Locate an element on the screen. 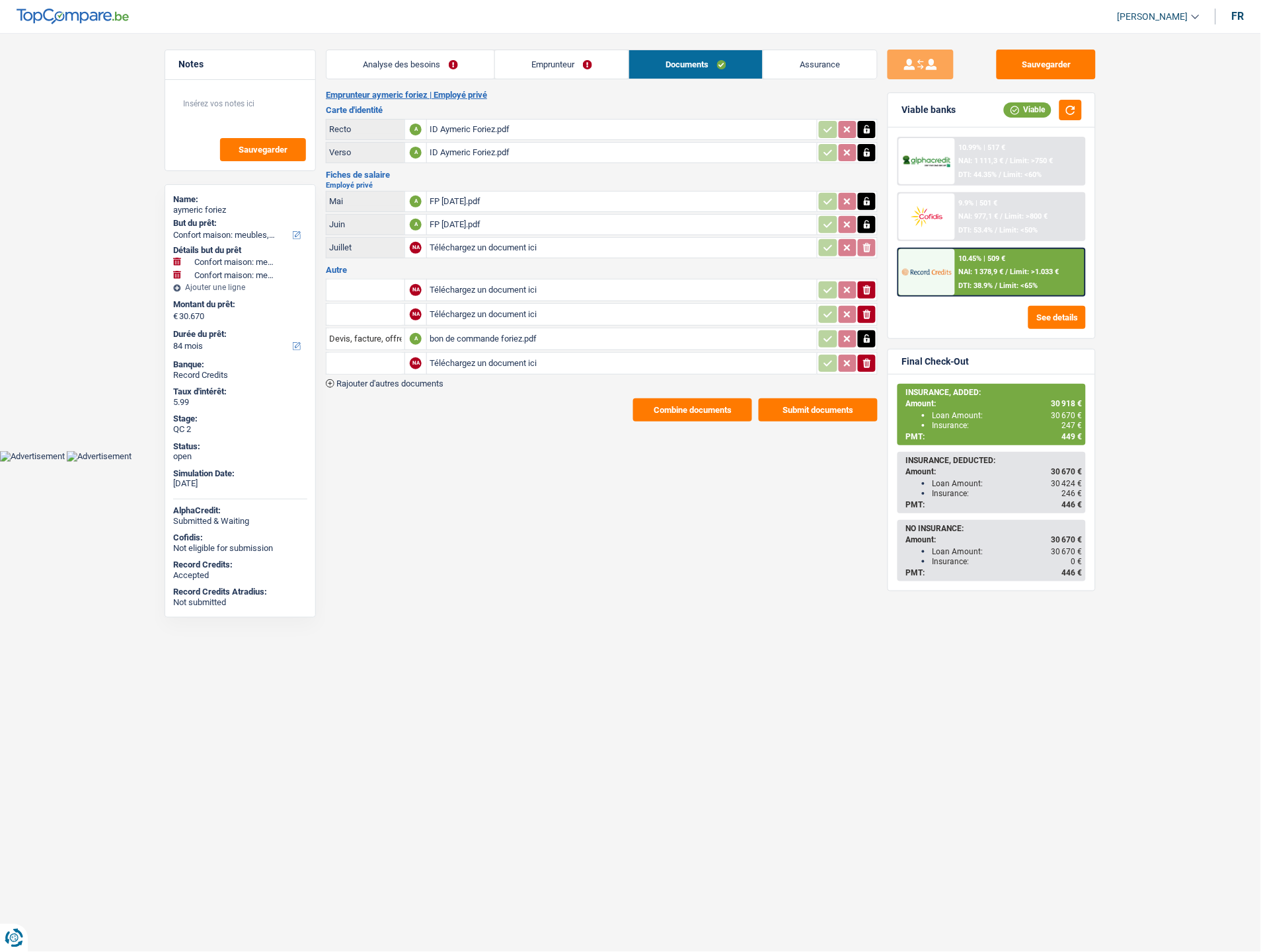 This screenshot has height=952, width=1261. div: Viable banks is located at coordinates (928, 110).